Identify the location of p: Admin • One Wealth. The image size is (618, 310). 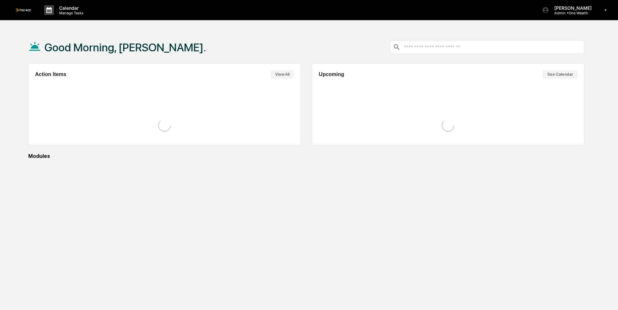
(572, 13).